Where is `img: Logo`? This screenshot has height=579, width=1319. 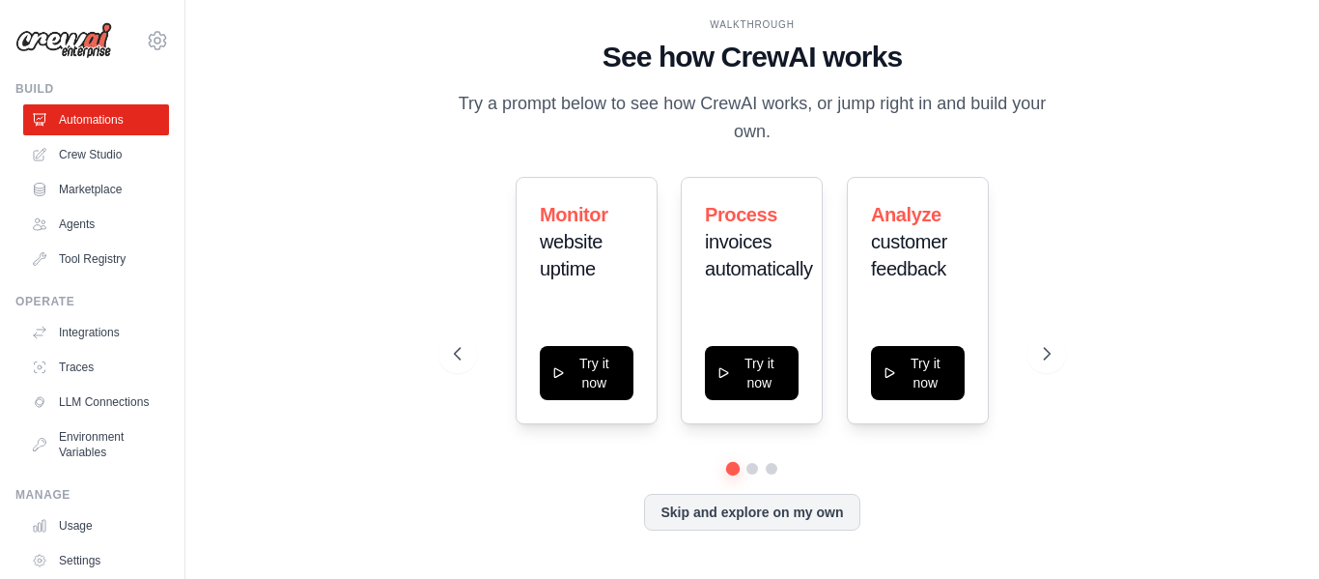
img: Logo is located at coordinates (64, 41).